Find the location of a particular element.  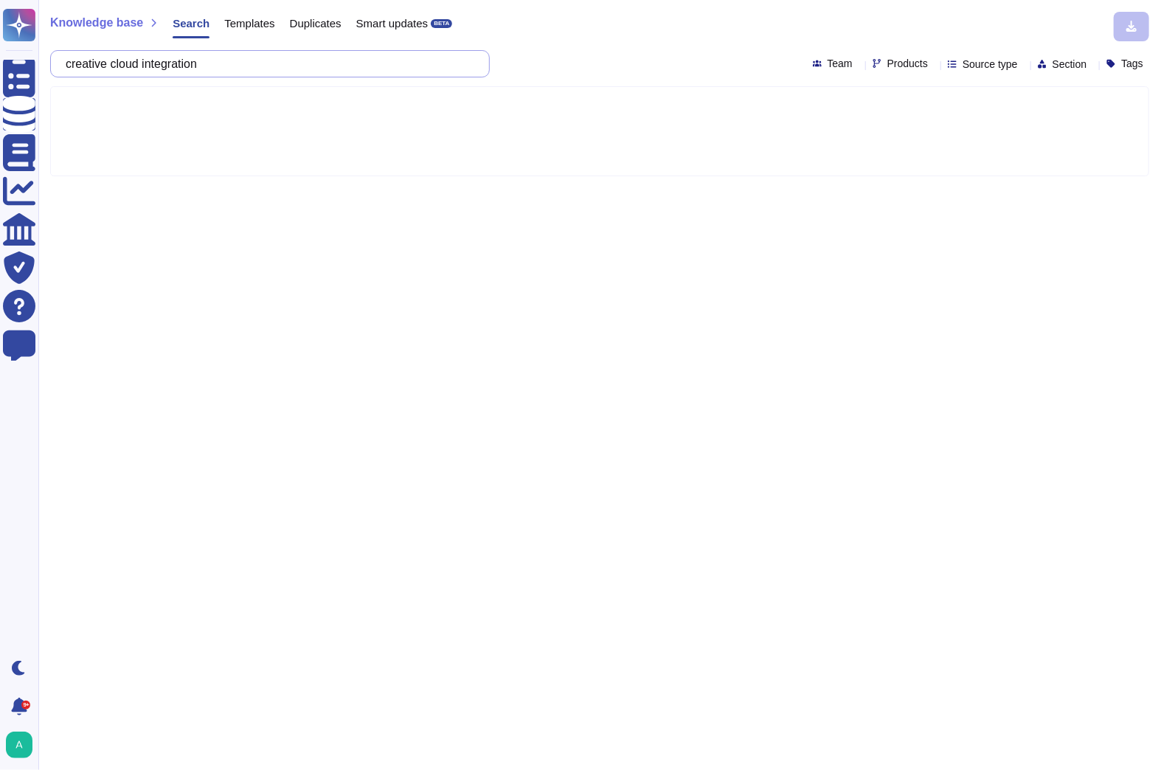

span: Templates is located at coordinates (249, 23).